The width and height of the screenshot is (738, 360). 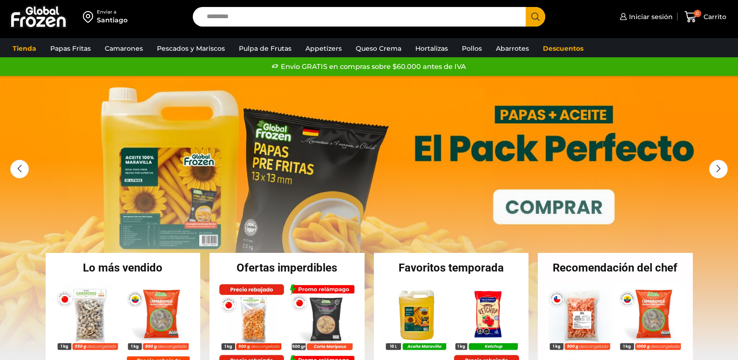 What do you see at coordinates (714, 17) in the screenshot?
I see `span: Carrito` at bounding box center [714, 17].